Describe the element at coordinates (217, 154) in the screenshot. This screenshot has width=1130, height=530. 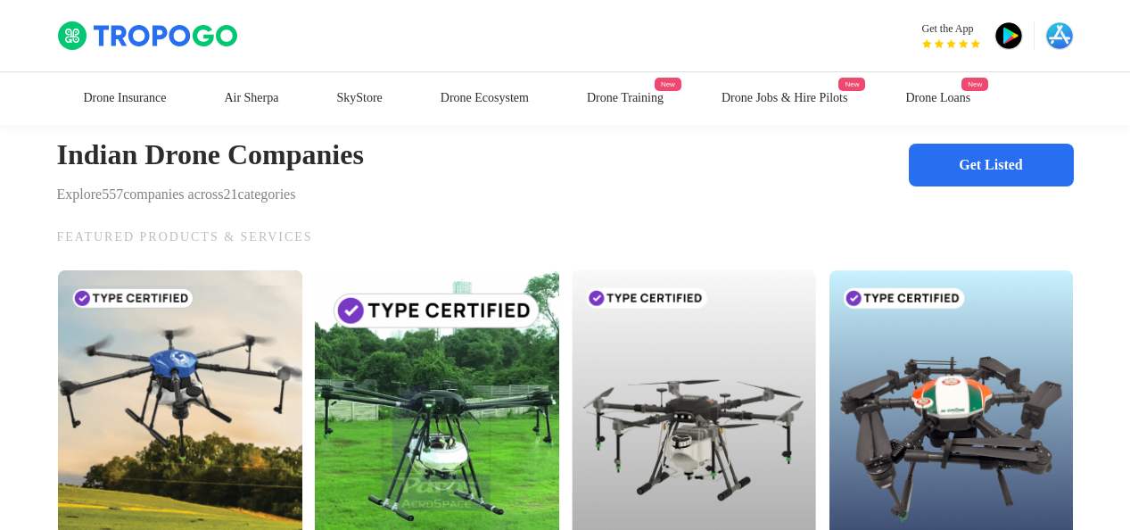
I see `h1: Indian Drone Companies` at that location.